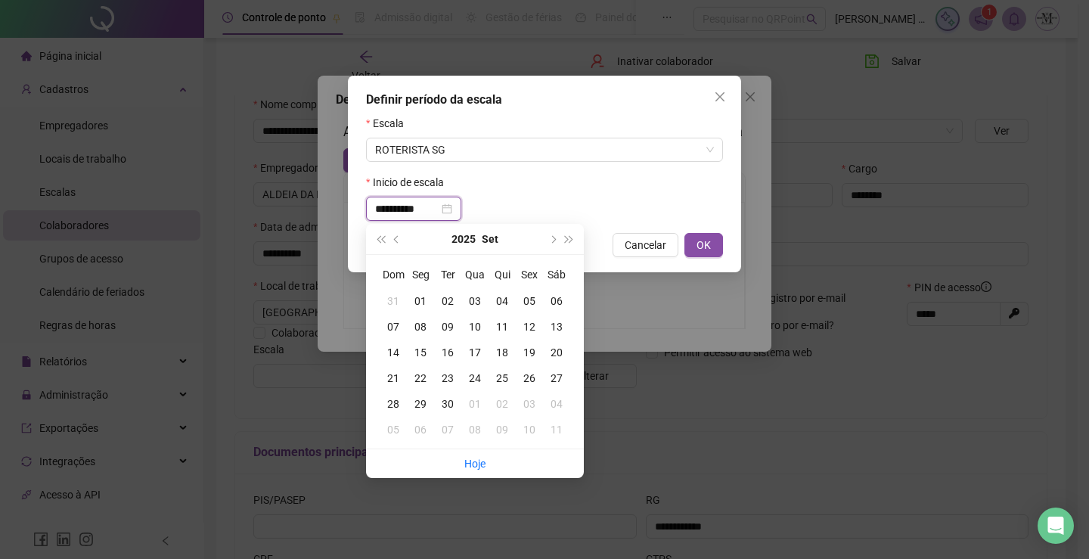 This screenshot has height=559, width=1089. I want to click on td: 2025-09-11, so click(502, 327).